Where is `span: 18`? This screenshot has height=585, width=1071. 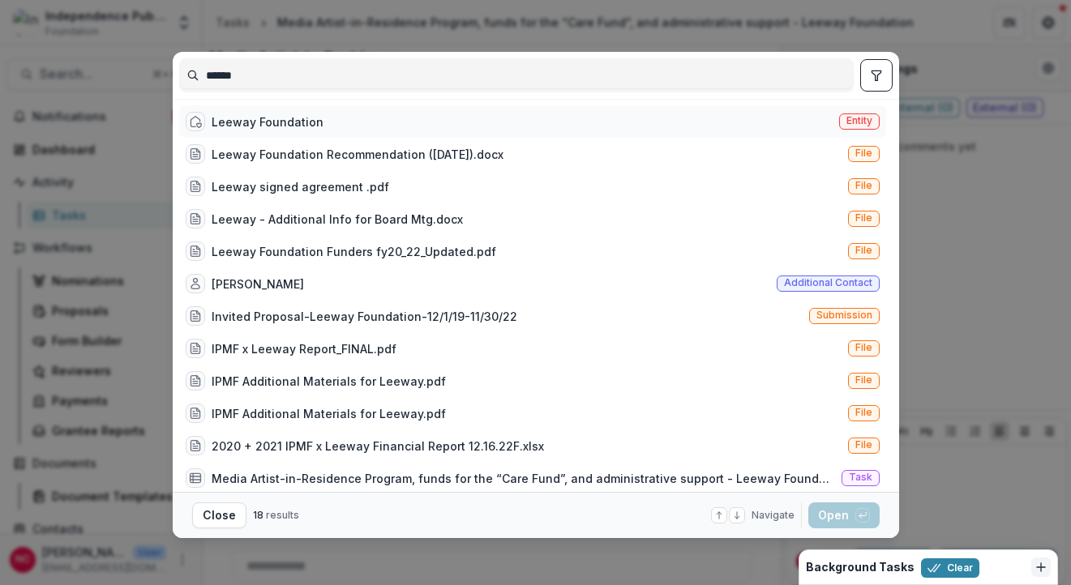 span: 18 is located at coordinates (258, 515).